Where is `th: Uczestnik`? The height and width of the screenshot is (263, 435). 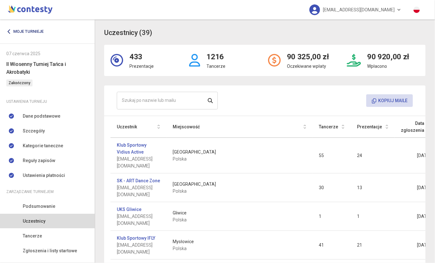 th: Uczestnik is located at coordinates (138, 127).